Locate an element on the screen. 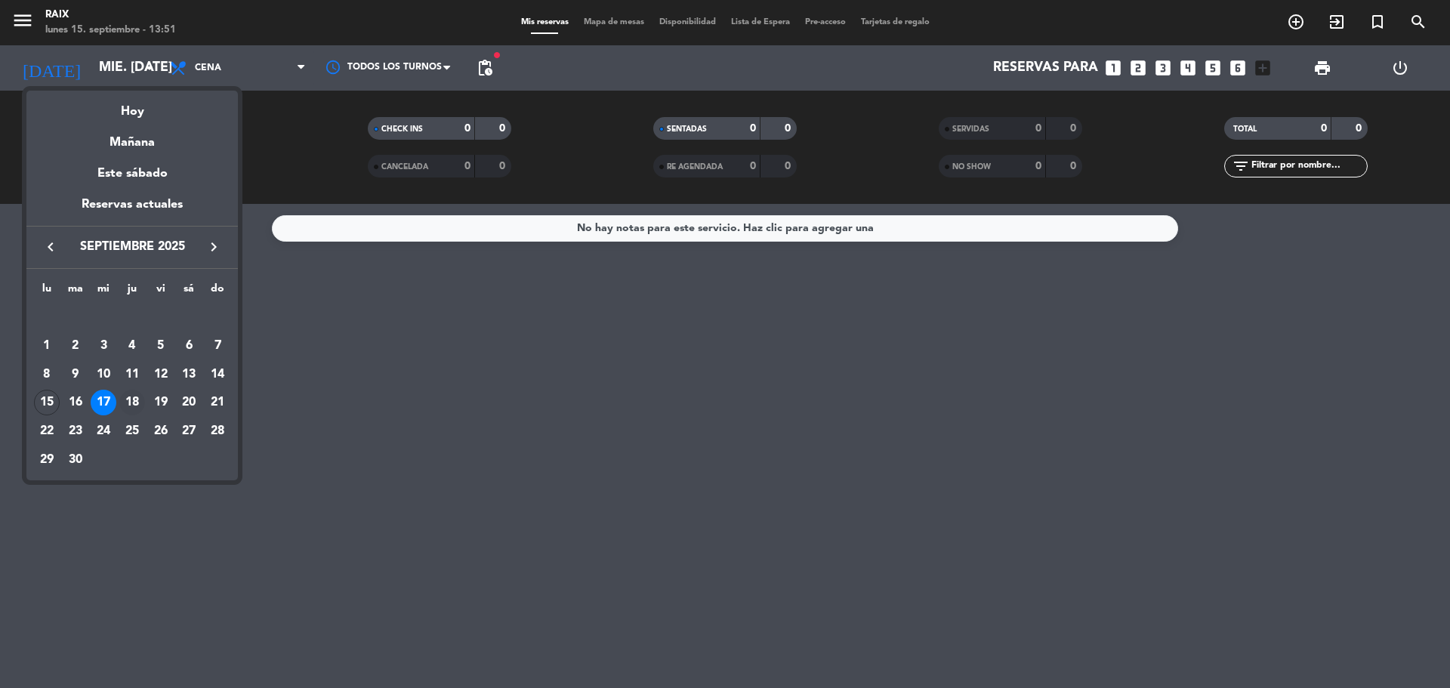 This screenshot has width=1450, height=688. div: 2 is located at coordinates (76, 346).